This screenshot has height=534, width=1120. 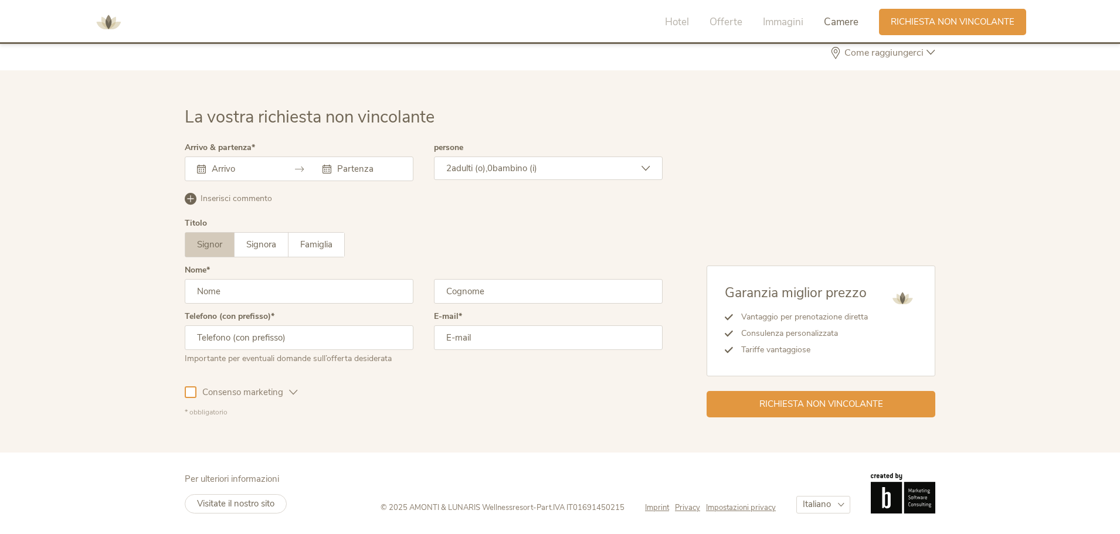 What do you see at coordinates (209, 245) in the screenshot?
I see `span: Signor` at bounding box center [209, 245].